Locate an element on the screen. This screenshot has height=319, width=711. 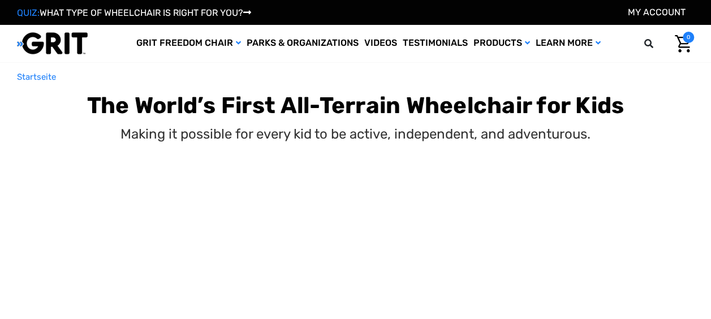
a: Konto is located at coordinates (657, 12).